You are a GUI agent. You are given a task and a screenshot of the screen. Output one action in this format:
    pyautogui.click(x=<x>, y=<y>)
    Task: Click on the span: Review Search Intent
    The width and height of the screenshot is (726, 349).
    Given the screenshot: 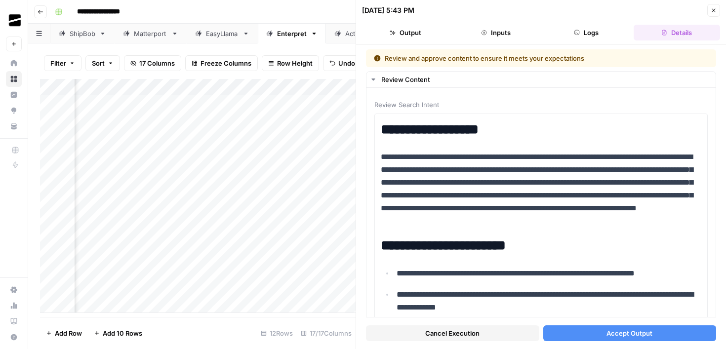 What is the action you would take?
    pyautogui.click(x=541, y=105)
    